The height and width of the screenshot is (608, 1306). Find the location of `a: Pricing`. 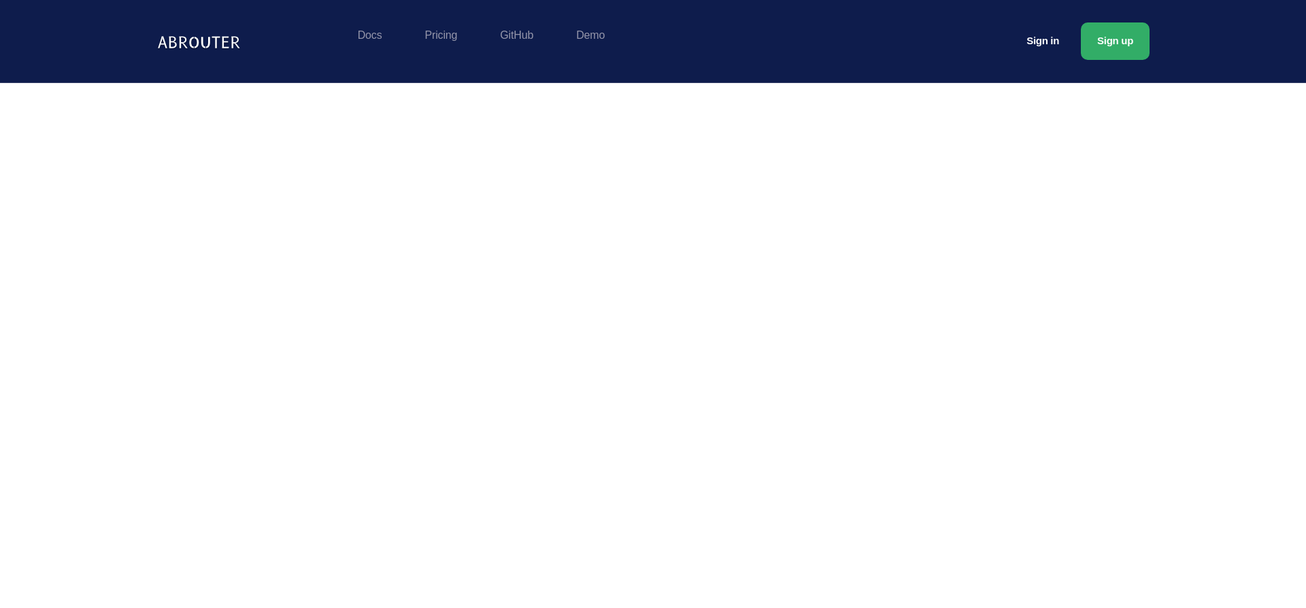

a: Pricing is located at coordinates (442, 35).